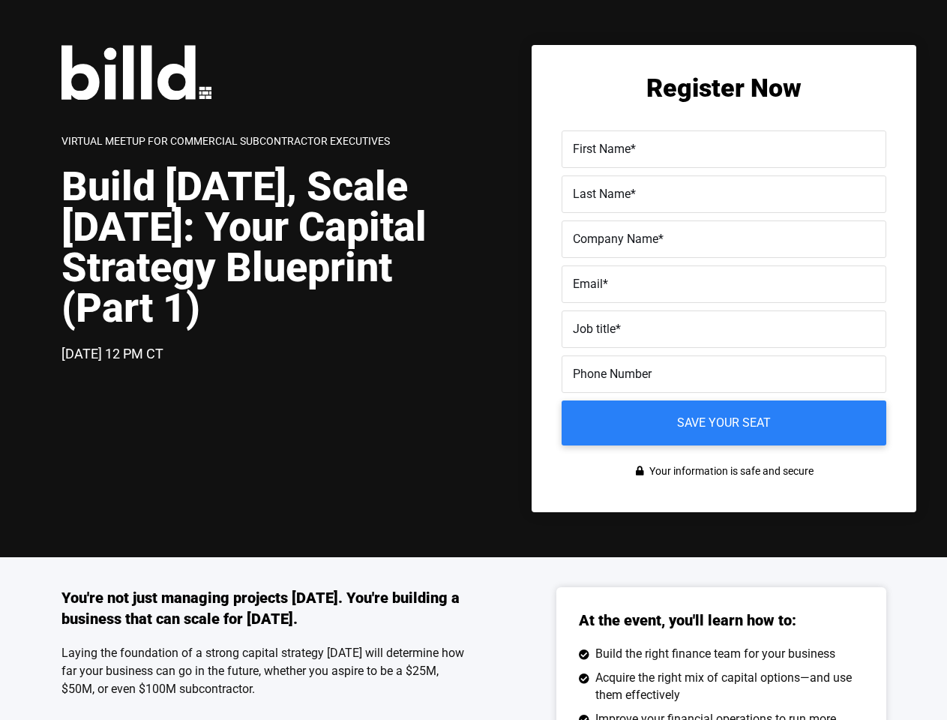 Image resolution: width=947 pixels, height=720 pixels. Describe the element at coordinates (594, 328) in the screenshot. I see `span: Job title` at that location.